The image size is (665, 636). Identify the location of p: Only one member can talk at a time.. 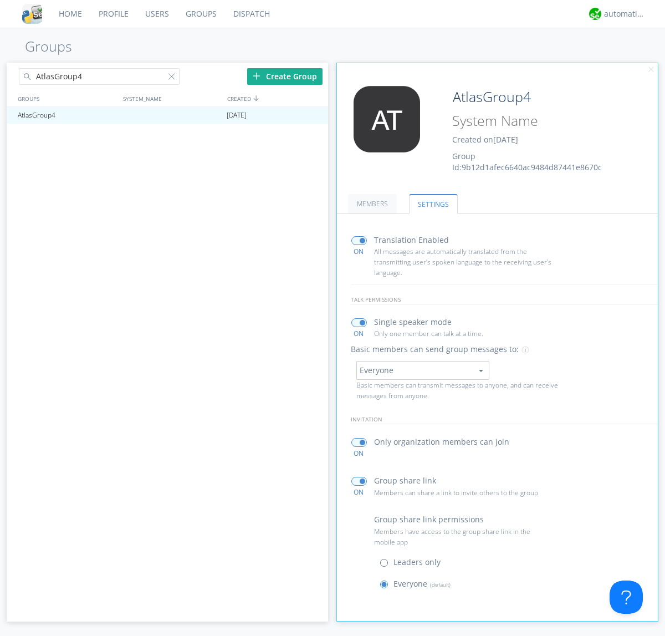
(463, 333).